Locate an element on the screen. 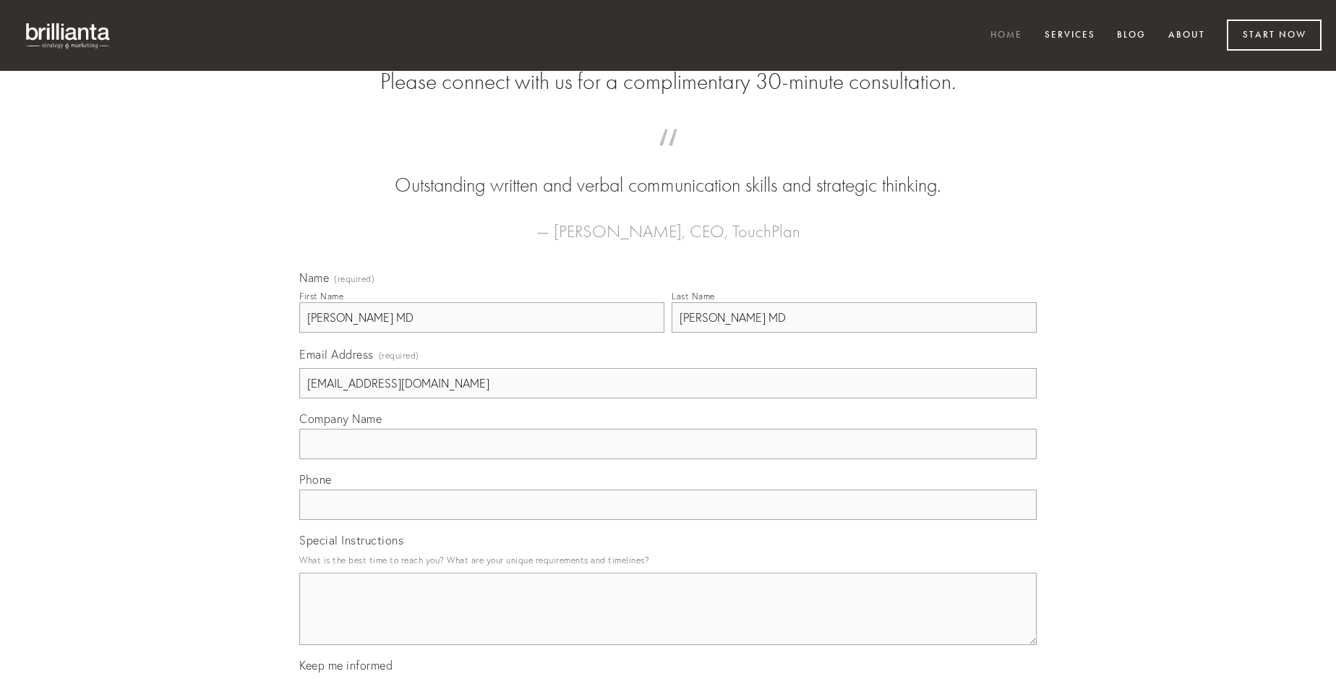  a: Services is located at coordinates (1070, 35).